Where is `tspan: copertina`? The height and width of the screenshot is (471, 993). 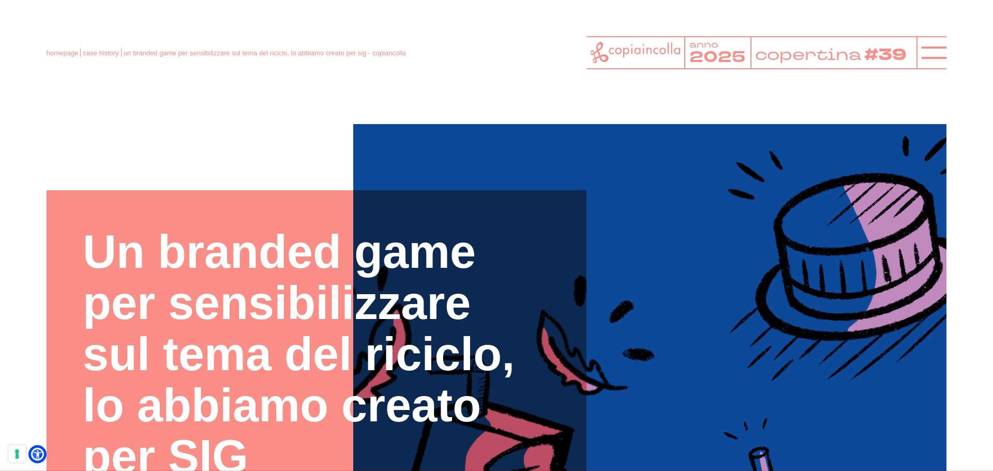 tspan: copertina is located at coordinates (809, 54).